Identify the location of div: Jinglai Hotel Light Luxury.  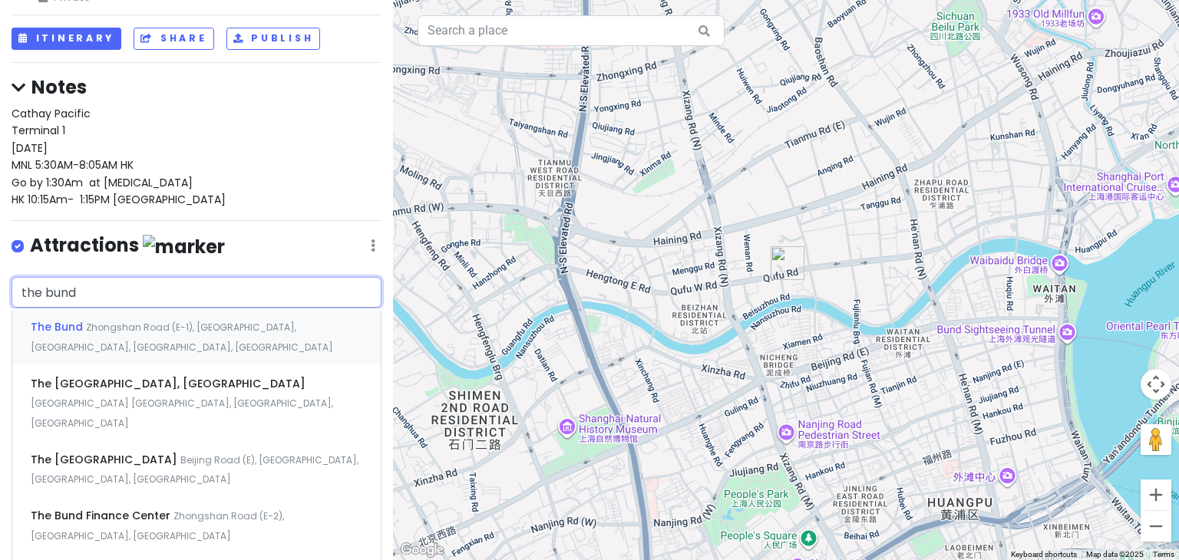
(787, 263).